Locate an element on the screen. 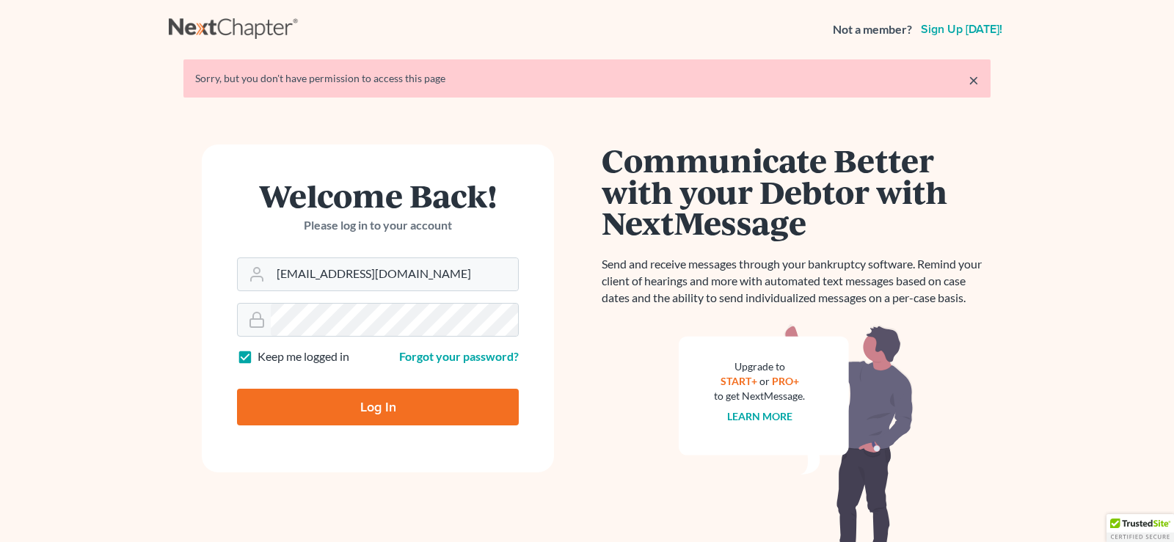 The height and width of the screenshot is (542, 1174). a: Learn more is located at coordinates (760, 416).